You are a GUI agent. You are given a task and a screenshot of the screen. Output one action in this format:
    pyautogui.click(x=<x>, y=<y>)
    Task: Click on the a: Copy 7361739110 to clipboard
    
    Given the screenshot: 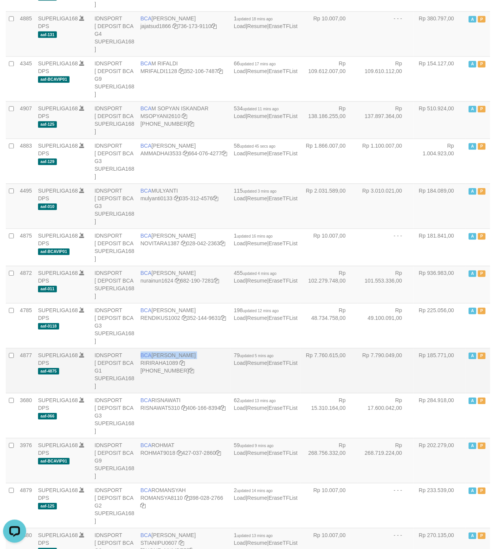 What is the action you would take?
    pyautogui.click(x=214, y=26)
    